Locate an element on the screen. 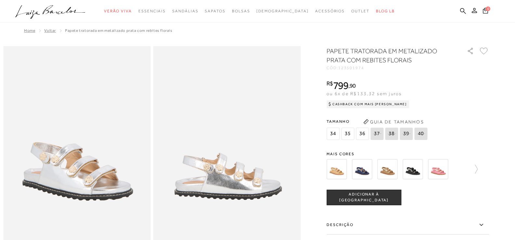 This screenshot has height=240, width=515. span: 799 is located at coordinates (340, 85).